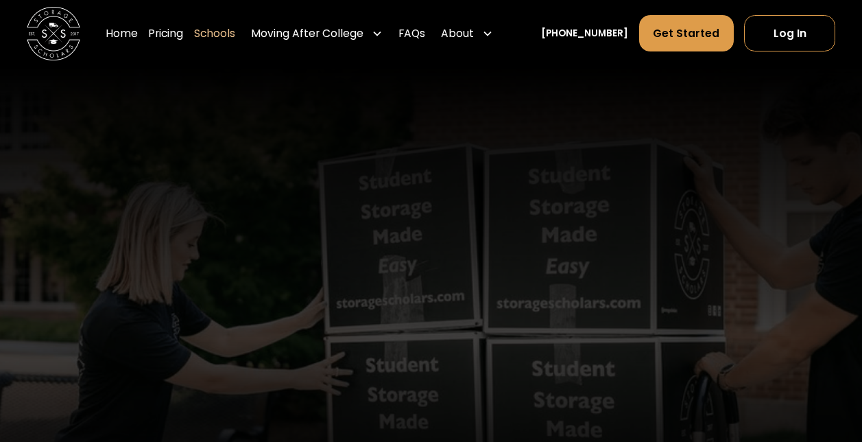  Describe the element at coordinates (307, 33) in the screenshot. I see `div: Moving After College` at that location.